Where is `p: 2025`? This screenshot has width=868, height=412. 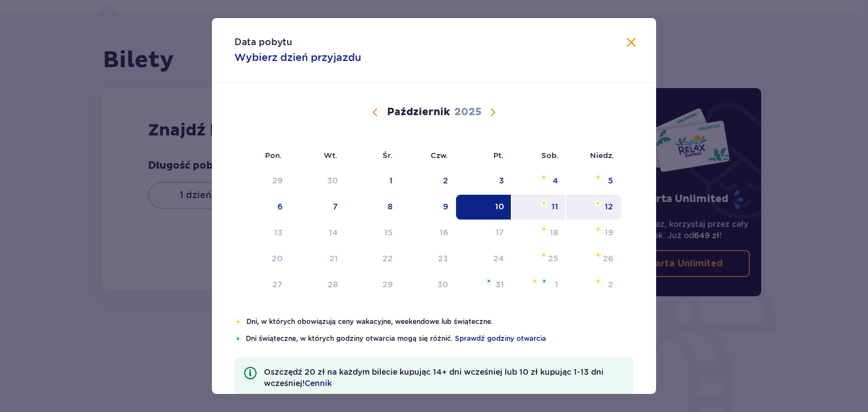
p: 2025 is located at coordinates (468, 112).